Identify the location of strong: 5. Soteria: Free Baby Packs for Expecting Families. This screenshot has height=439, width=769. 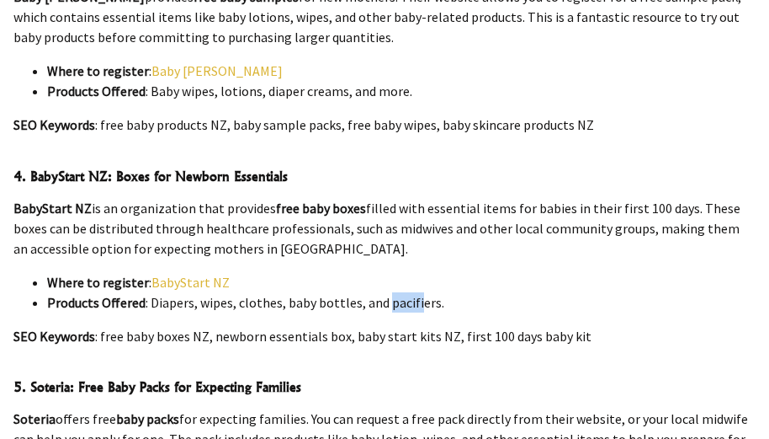
(157, 386).